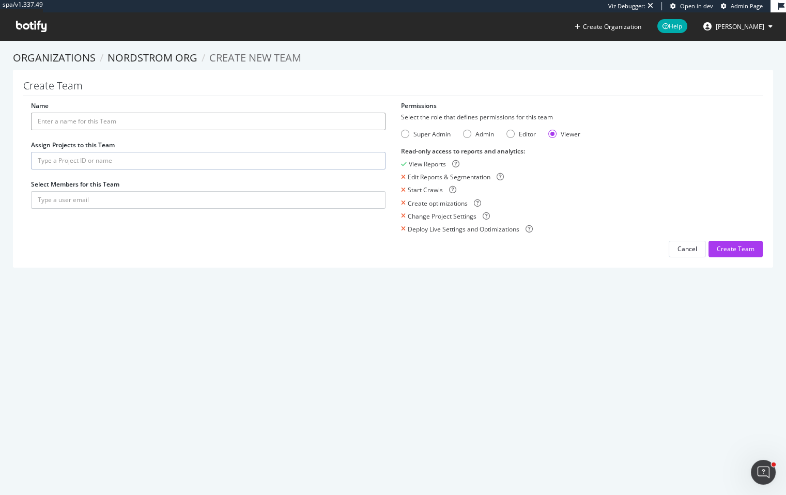 The height and width of the screenshot is (495, 786). What do you see at coordinates (747, 6) in the screenshot?
I see `span: Admin Page` at bounding box center [747, 6].